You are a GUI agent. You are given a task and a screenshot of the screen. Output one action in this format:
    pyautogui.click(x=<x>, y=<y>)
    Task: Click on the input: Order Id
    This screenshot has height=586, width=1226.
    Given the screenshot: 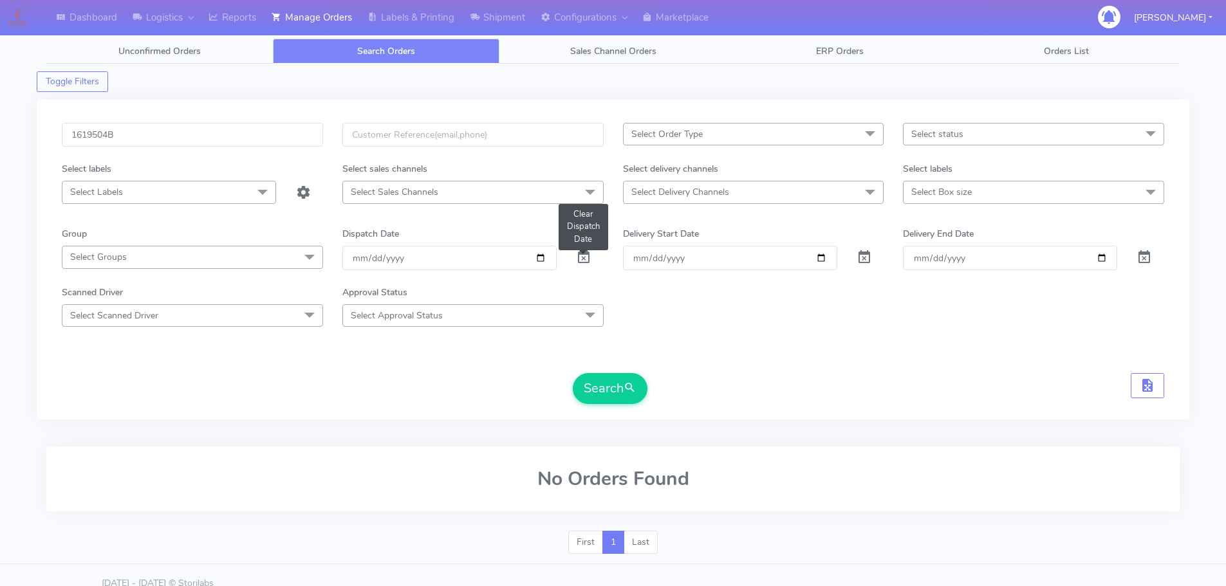 What is the action you would take?
    pyautogui.click(x=192, y=134)
    